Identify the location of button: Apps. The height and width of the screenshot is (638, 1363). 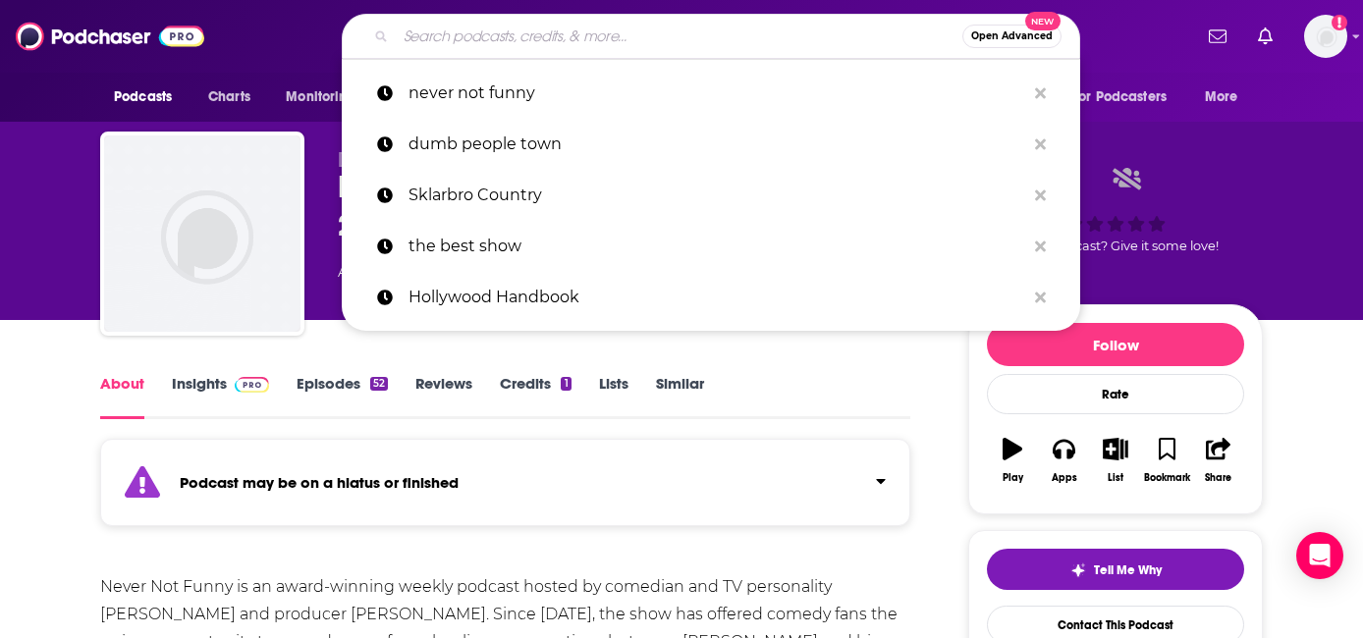
(1063, 460).